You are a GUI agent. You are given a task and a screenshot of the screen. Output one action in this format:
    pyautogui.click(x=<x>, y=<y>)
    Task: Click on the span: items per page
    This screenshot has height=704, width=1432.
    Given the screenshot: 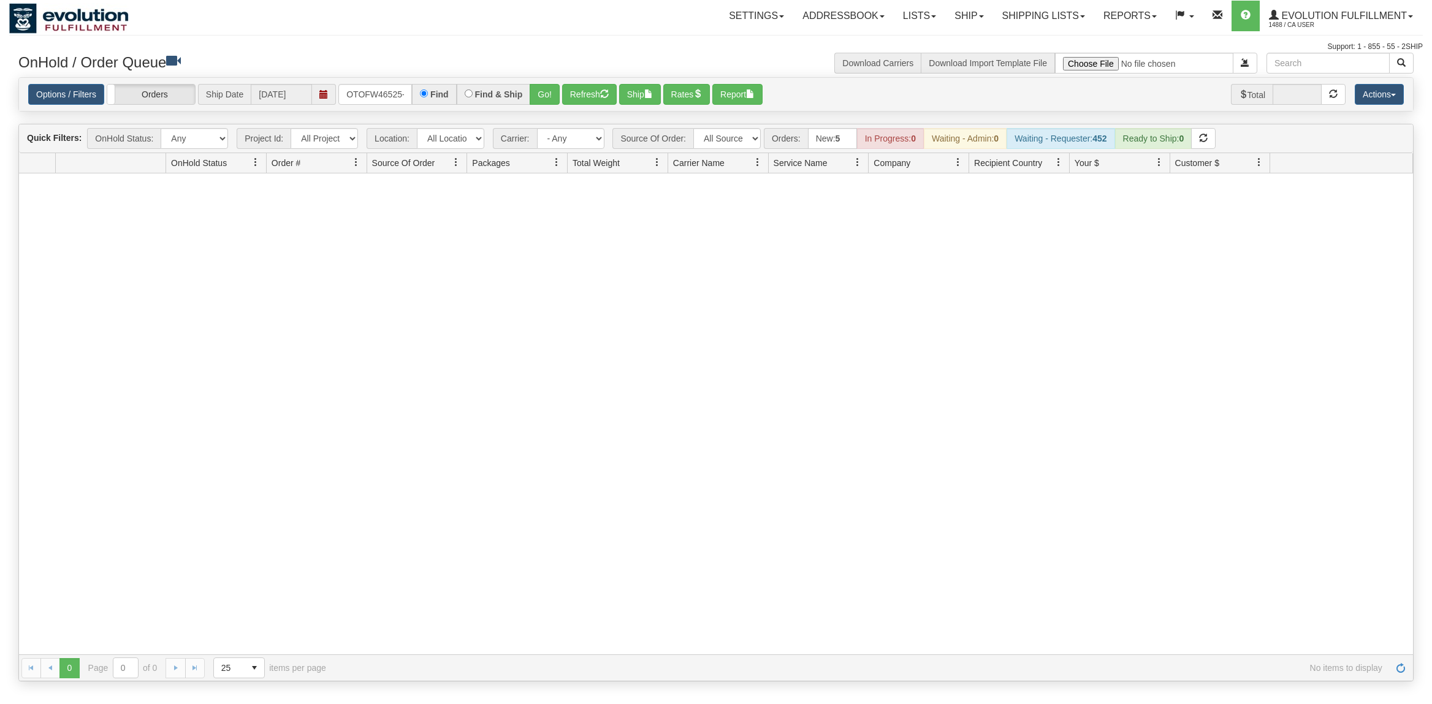 What is the action you would take?
    pyautogui.click(x=270, y=668)
    